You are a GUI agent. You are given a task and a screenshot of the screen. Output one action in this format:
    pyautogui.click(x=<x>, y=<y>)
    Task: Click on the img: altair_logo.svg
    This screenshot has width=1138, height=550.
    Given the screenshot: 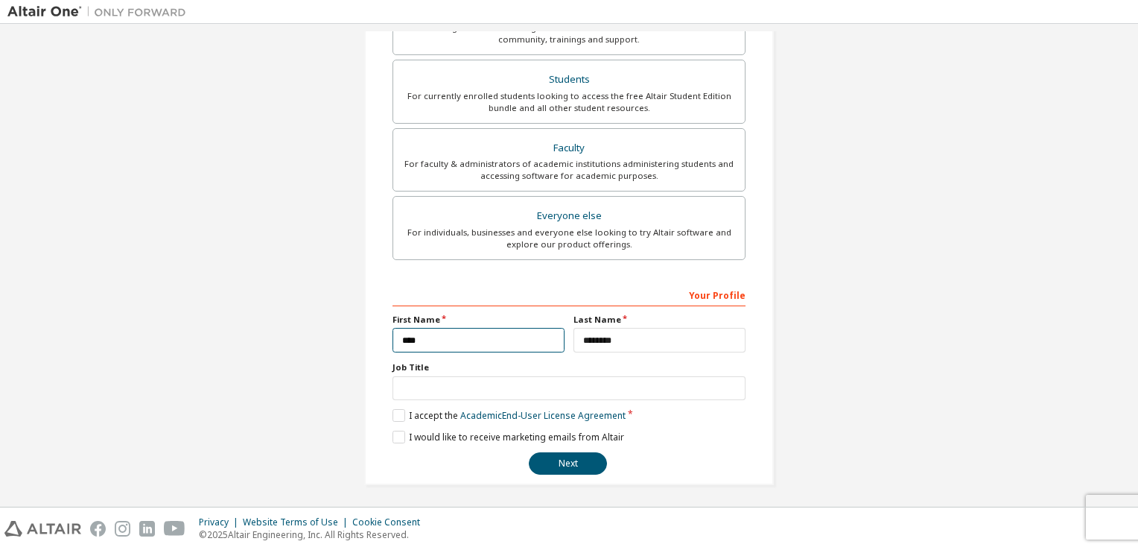 What is the action you would take?
    pyautogui.click(x=42, y=528)
    